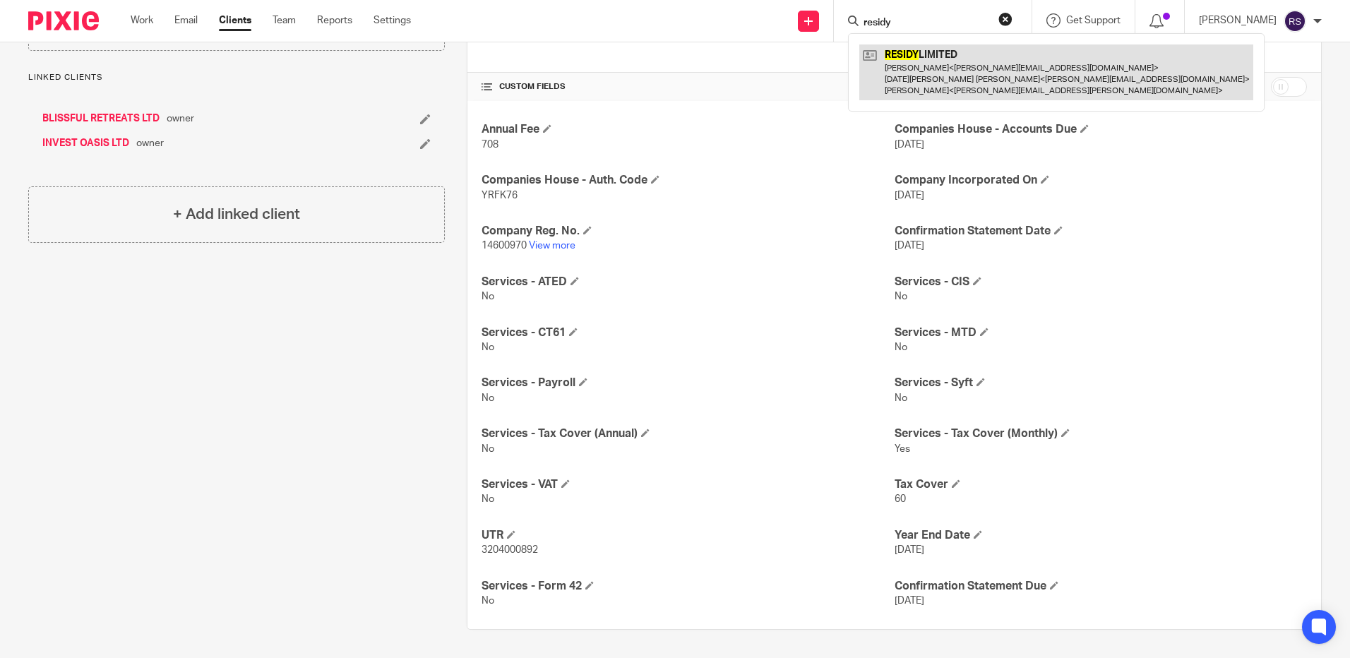  Describe the element at coordinates (687, 231) in the screenshot. I see `h4: Company Reg. No.` at that location.